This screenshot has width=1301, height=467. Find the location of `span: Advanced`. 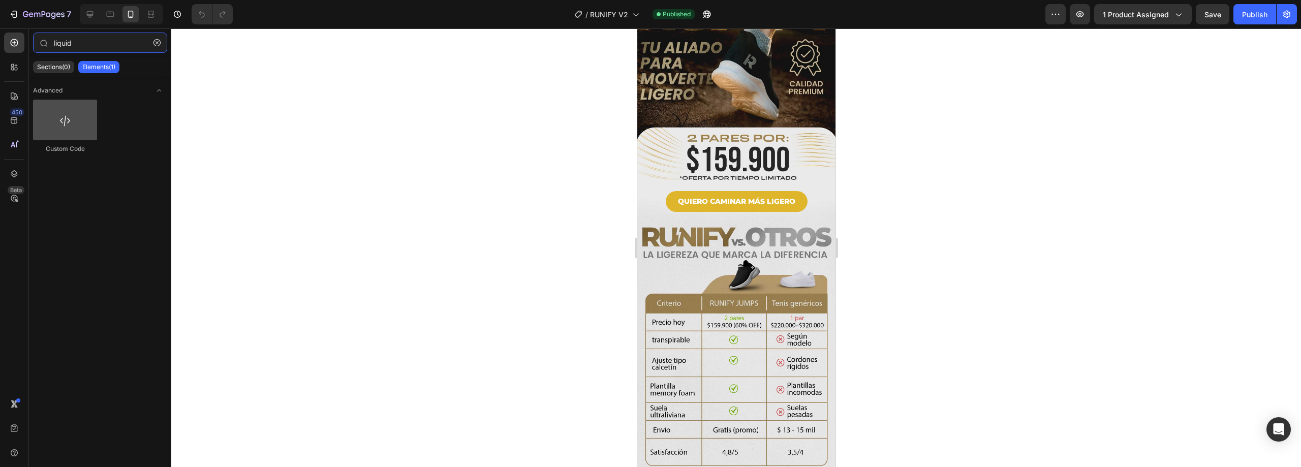

span: Advanced is located at coordinates (48, 90).